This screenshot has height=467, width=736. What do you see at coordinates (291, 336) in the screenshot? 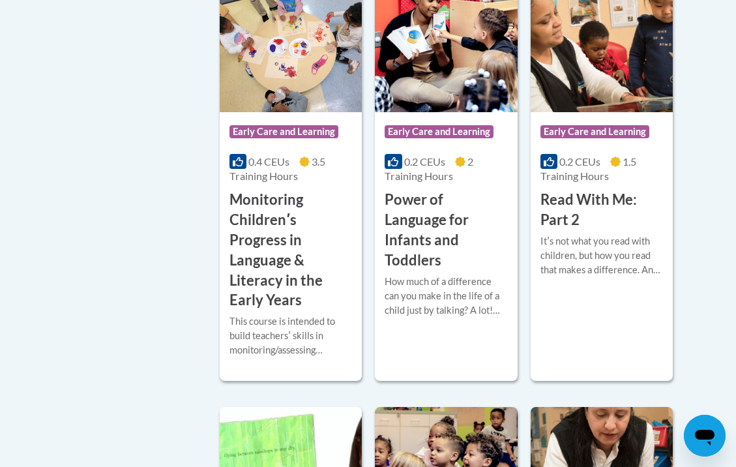
I see `div: This course is intended to build teachersʹ skills in monitoring/assessing childrenʹs developmenta...` at bounding box center [291, 336].